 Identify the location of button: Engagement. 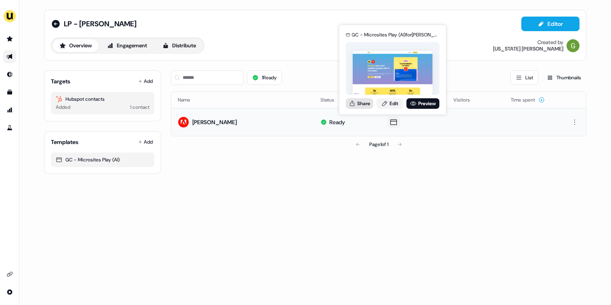
(127, 46).